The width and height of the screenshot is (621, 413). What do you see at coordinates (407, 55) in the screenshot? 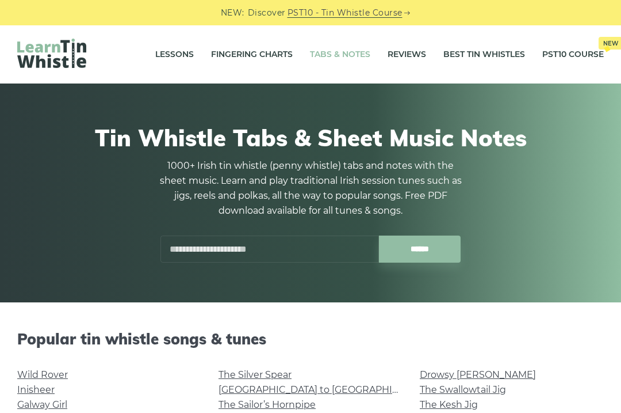
I see `a: Reviews` at bounding box center [407, 55].